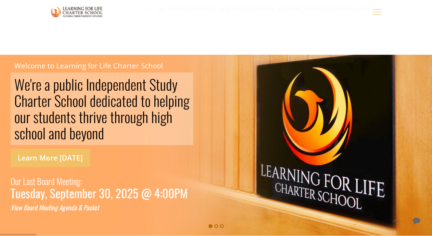 The image size is (432, 236). I want to click on a: Back to top icon, so click(396, 220).